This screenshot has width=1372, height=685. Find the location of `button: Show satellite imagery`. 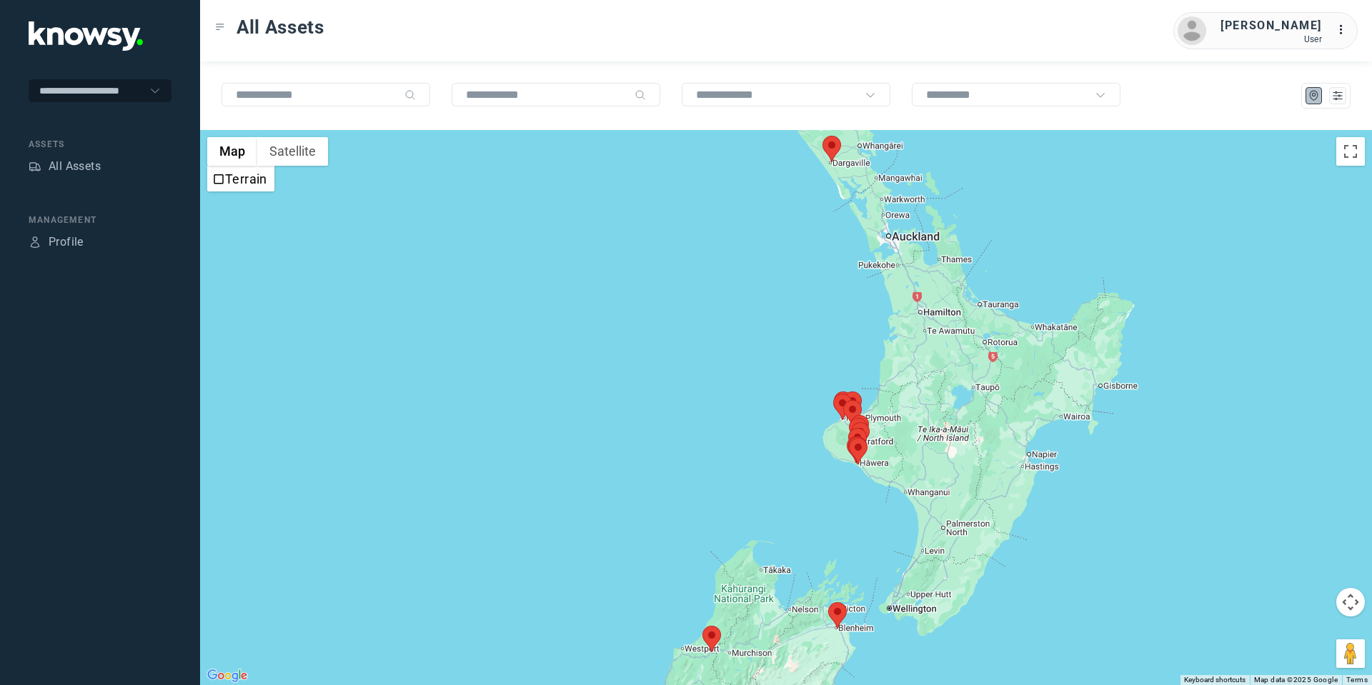

button: Show satellite imagery is located at coordinates (292, 151).